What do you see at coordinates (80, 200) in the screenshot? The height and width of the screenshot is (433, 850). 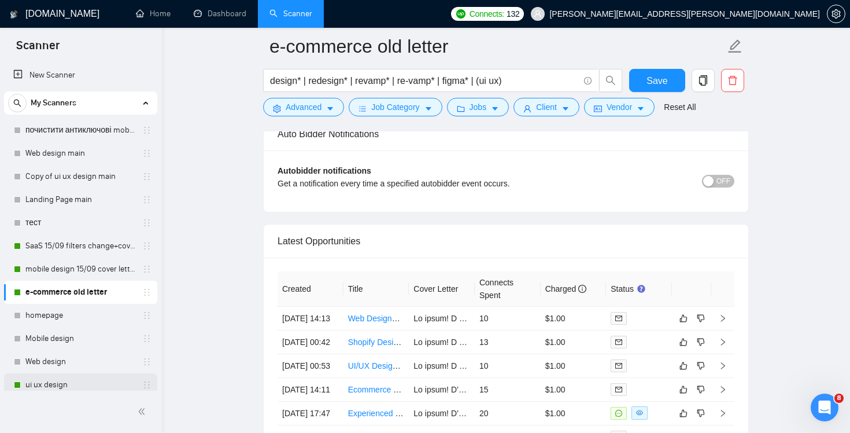 I see `a: Landing Page main` at bounding box center [80, 200].